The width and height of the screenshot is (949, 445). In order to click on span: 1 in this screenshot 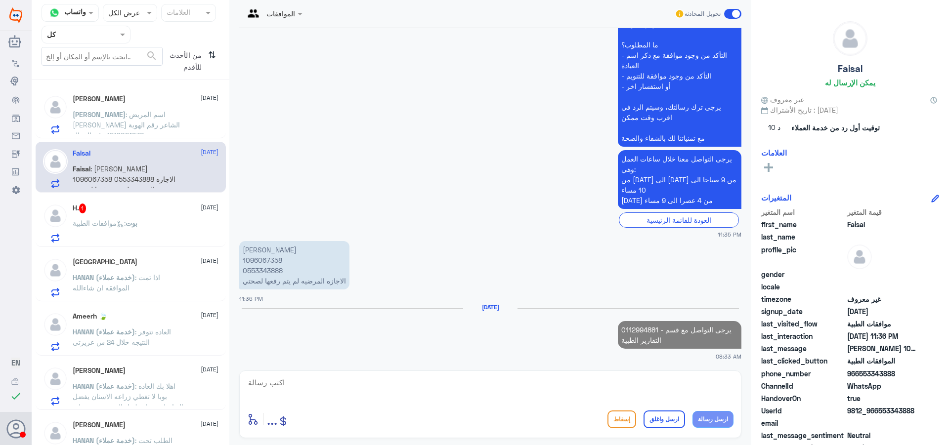, I will do `click(83, 209)`.